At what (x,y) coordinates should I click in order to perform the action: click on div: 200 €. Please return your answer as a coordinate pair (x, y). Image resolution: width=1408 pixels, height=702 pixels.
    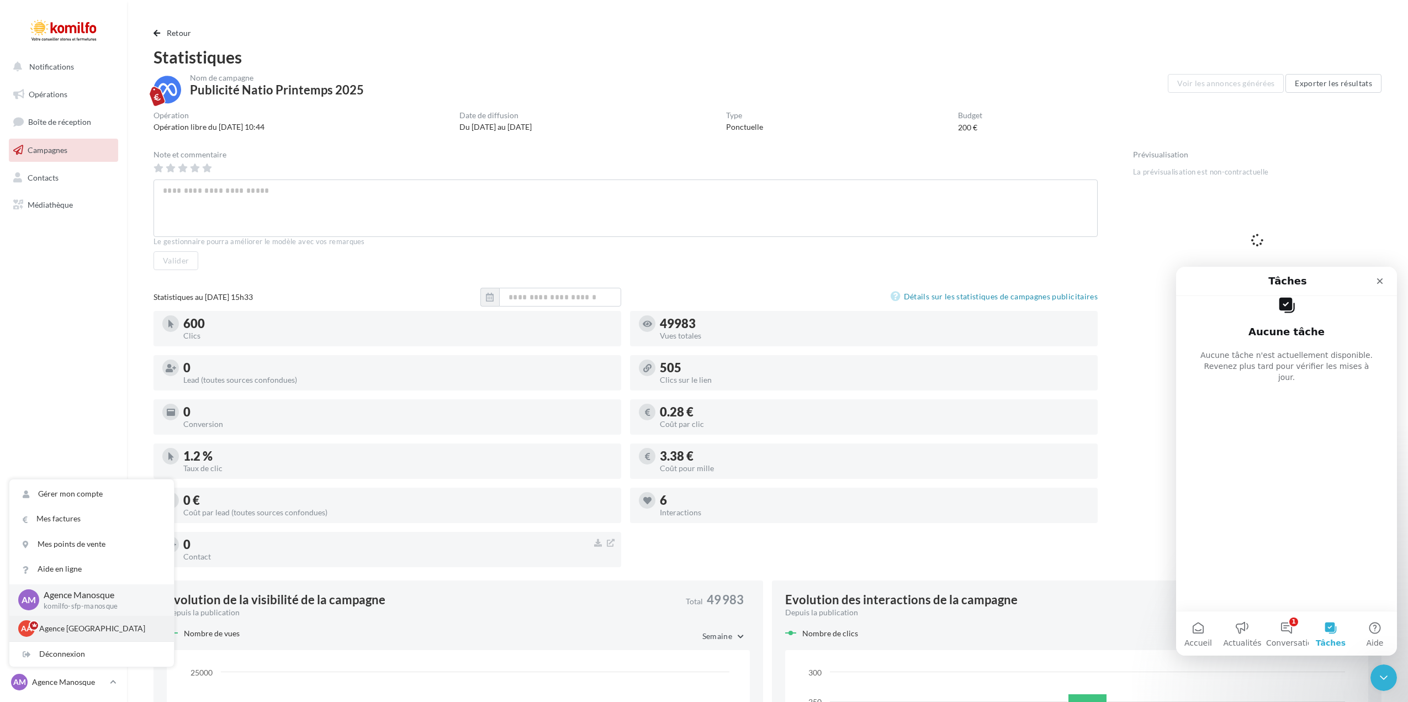
    Looking at the image, I should click on (968, 128).